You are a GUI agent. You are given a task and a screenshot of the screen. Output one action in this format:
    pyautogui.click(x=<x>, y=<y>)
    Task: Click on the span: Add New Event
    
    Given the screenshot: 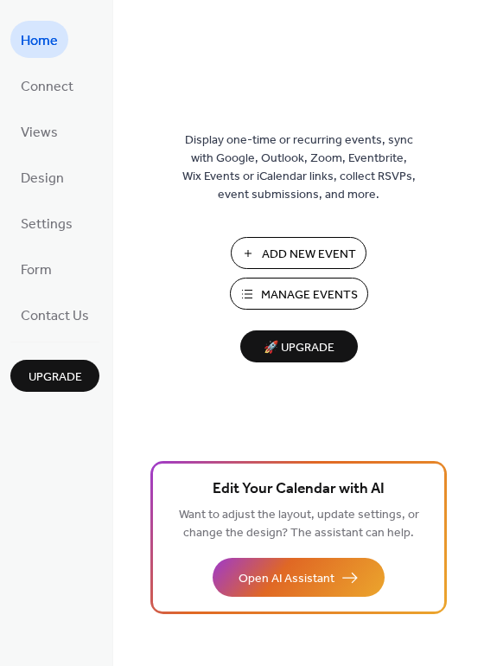 What is the action you would take?
    pyautogui.click(x=309, y=254)
    